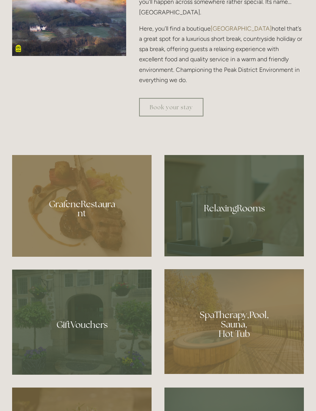 This screenshot has height=411, width=316. What do you see at coordinates (234, 206) in the screenshot?
I see `a: photo of a tea tray and its cups, Losehill House` at bounding box center [234, 206].